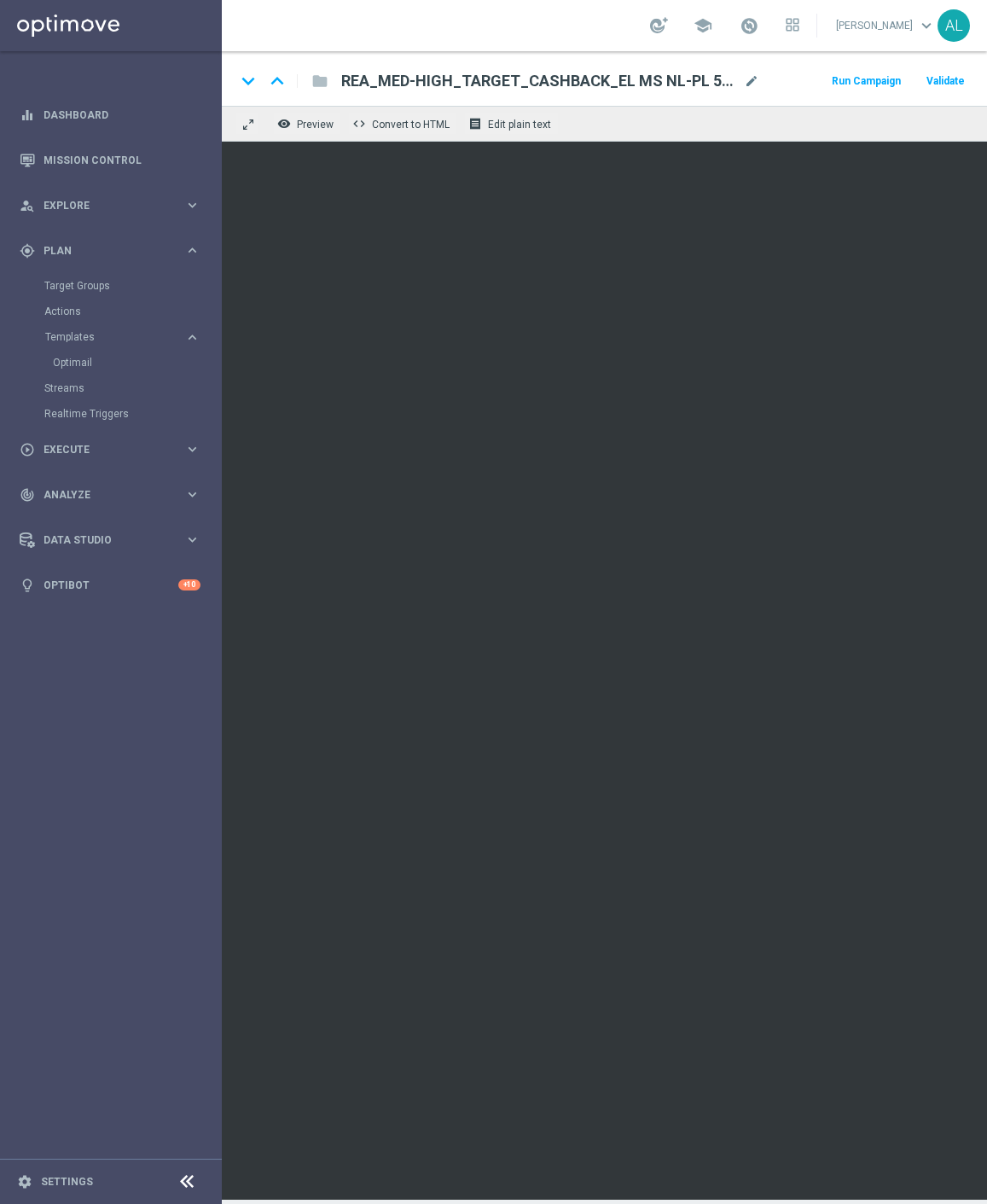  Describe the element at coordinates (703, 26) in the screenshot. I see `span: school` at that location.